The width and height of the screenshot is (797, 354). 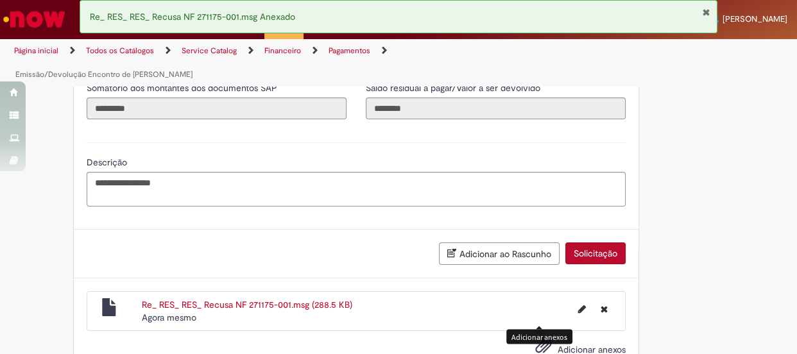 I want to click on label: Somente leitura - Somatório dos montantes dos documentos SAP, so click(x=183, y=88).